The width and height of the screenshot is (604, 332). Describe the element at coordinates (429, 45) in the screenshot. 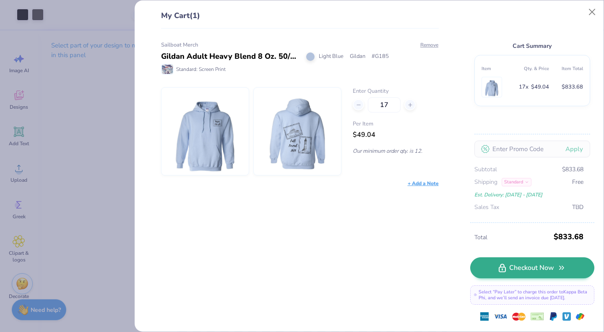

I see `button: Remove` at that location.